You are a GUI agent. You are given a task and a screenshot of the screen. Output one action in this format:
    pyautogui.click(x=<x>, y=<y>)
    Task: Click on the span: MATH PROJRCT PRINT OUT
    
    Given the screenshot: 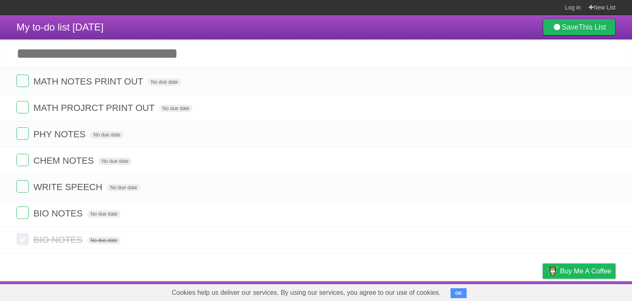 What is the action you would take?
    pyautogui.click(x=95, y=107)
    